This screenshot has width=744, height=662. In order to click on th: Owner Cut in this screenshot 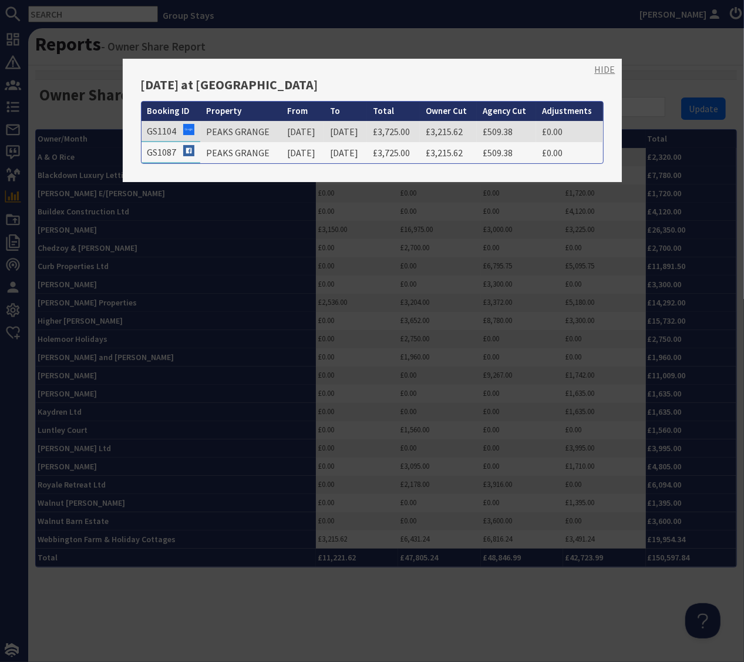, I will do `click(448, 111)`.